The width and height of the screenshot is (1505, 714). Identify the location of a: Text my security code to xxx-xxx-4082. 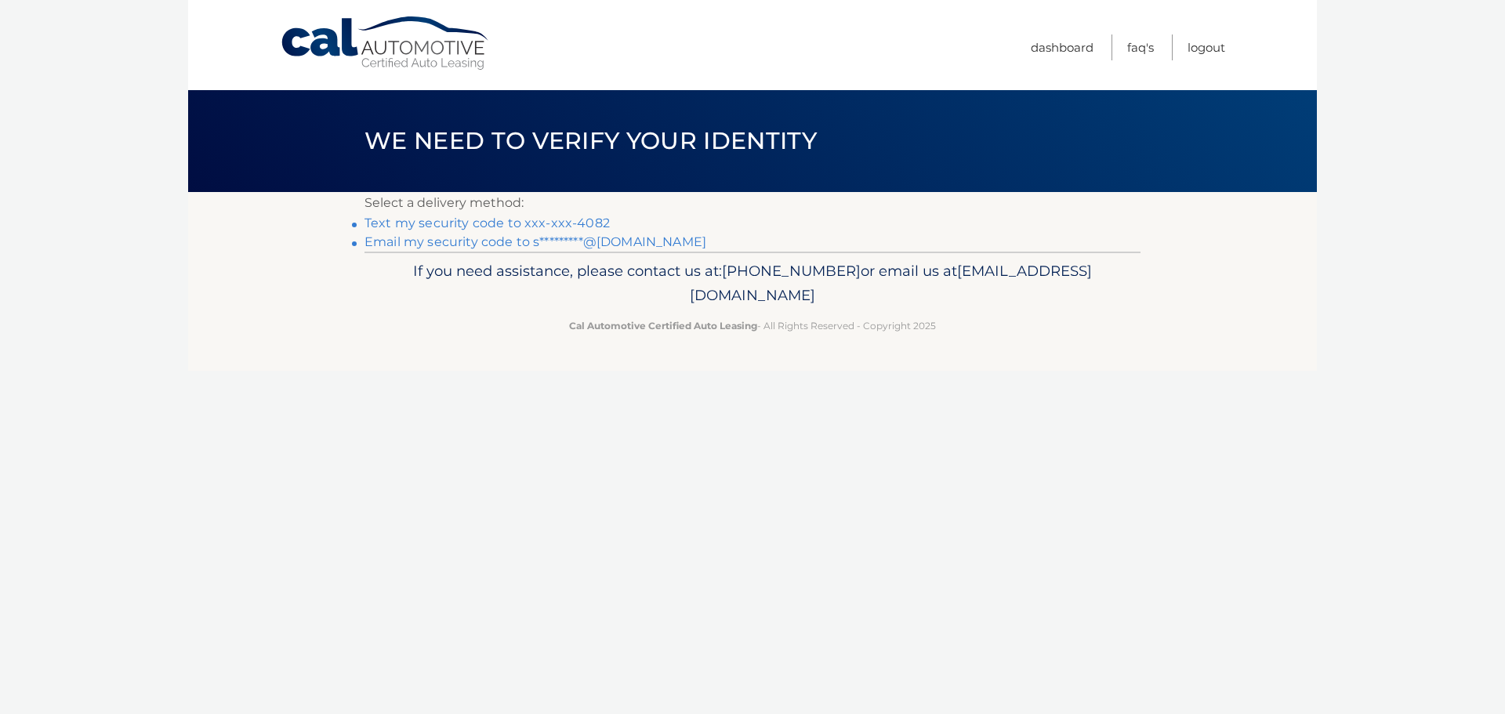
(487, 223).